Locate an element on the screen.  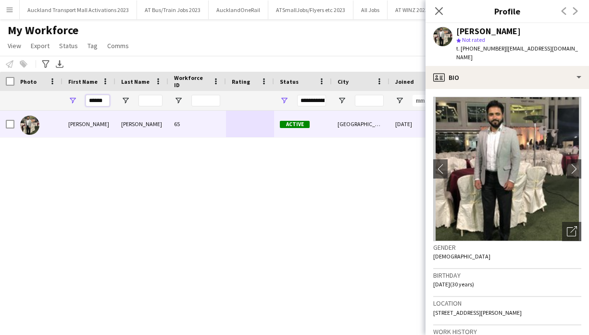
img: Crew avatar or photo is located at coordinates (507, 169).